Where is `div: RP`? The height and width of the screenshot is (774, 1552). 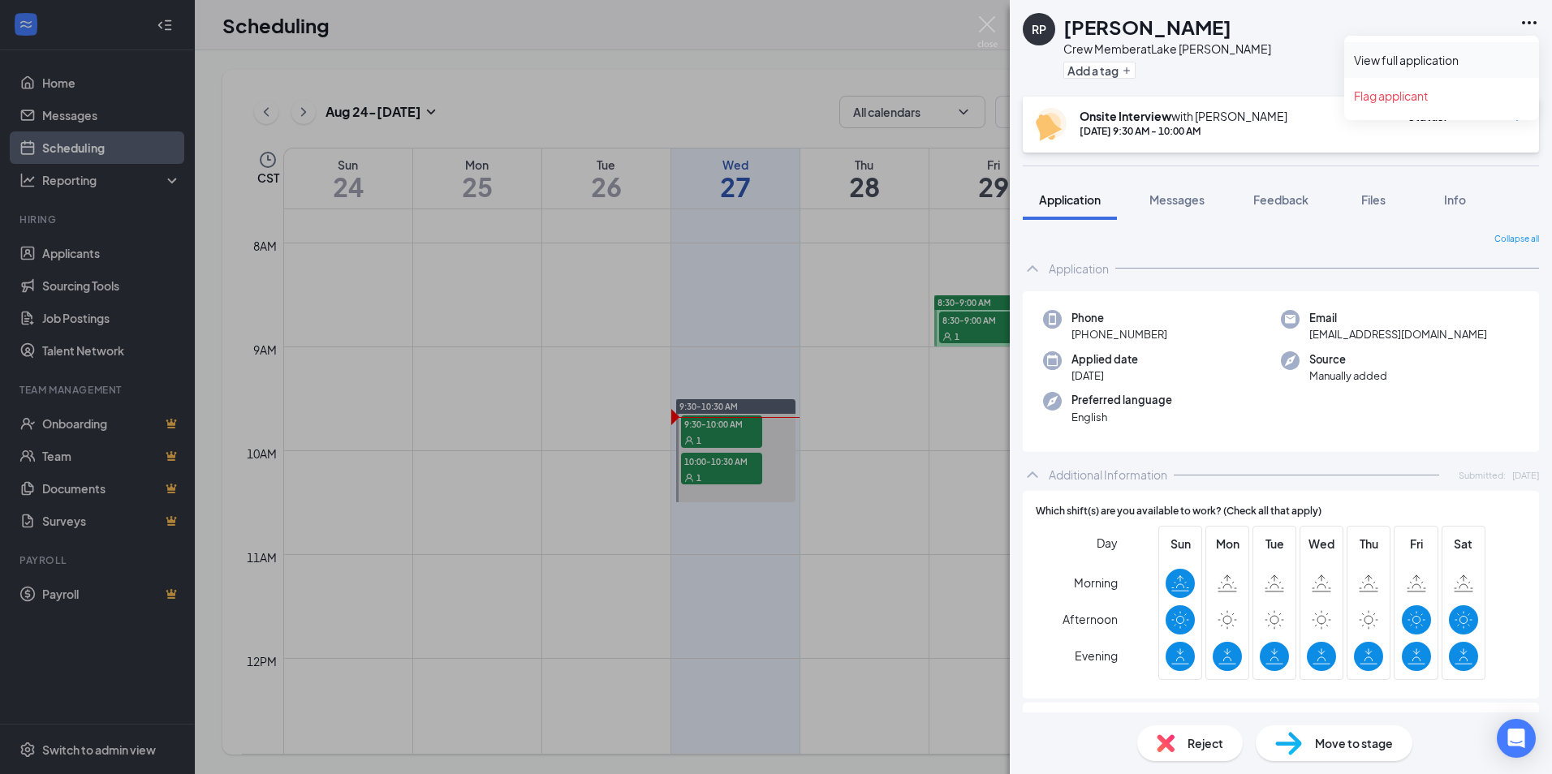 div: RP is located at coordinates (1039, 29).